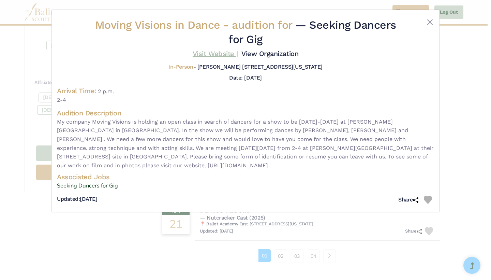  Describe the element at coordinates (245, 113) in the screenshot. I see `h4: Audition Description` at that location.